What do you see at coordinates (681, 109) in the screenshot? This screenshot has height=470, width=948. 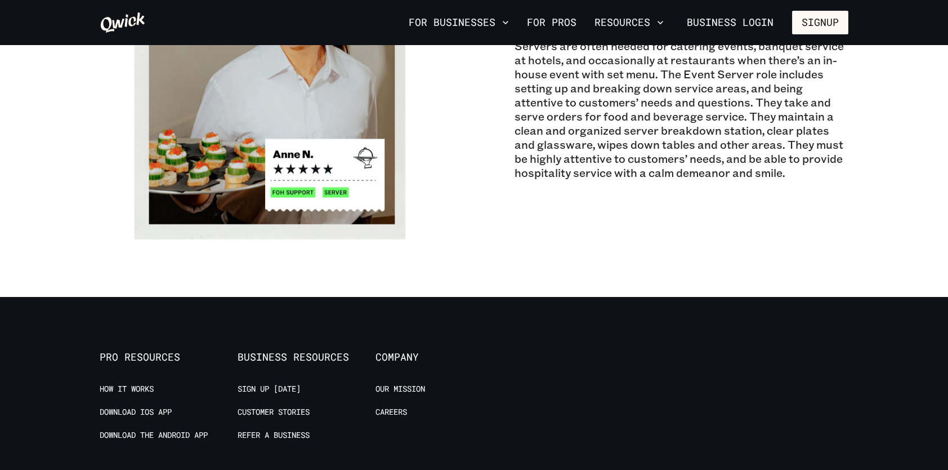 I see `p: Servers are often needed for catering events, banquet service at hotels, and occasionally at rest...` at bounding box center [681, 109].